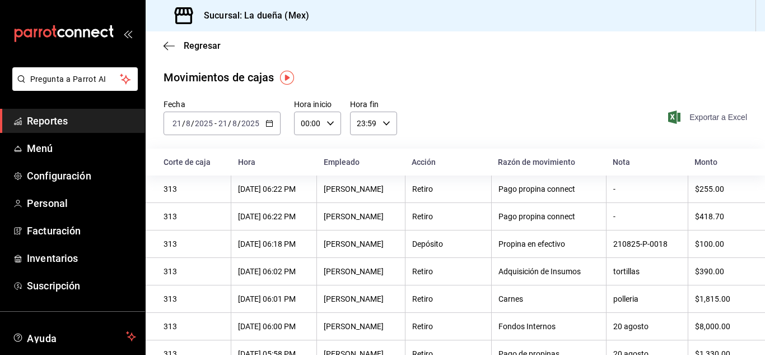  I want to click on button: Pregunta a Parrot AI, so click(75, 79).